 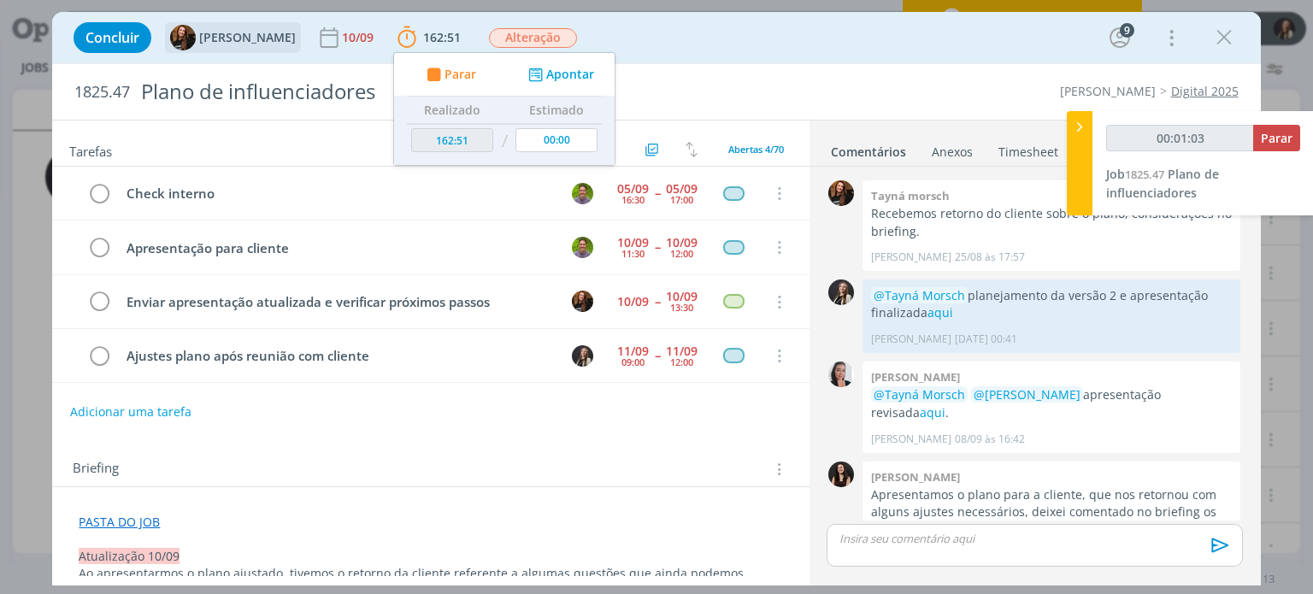 What do you see at coordinates (990, 257) in the screenshot?
I see `span: 25/08 às 17:57` at bounding box center [990, 257].